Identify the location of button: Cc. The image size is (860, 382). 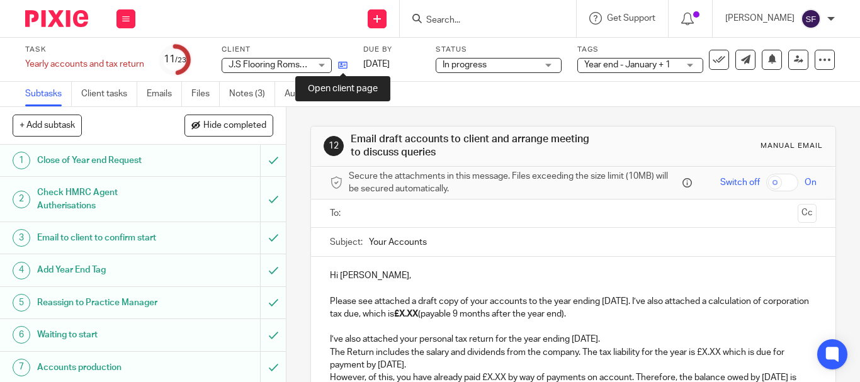
(807, 213).